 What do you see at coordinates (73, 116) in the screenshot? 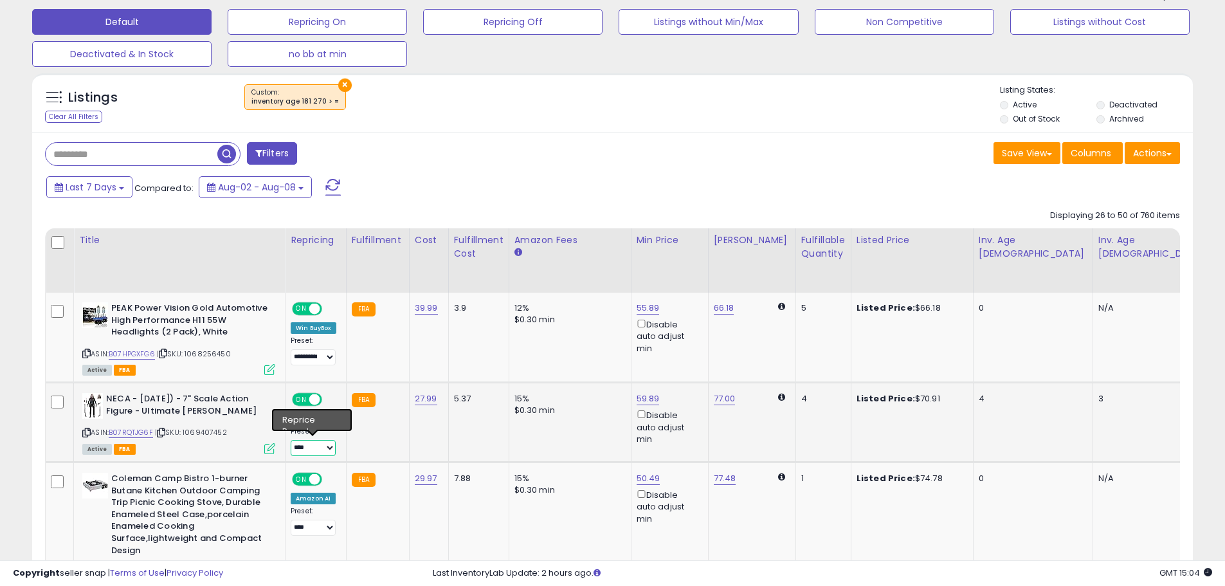
I see `div: Clear All Filters` at bounding box center [73, 116].